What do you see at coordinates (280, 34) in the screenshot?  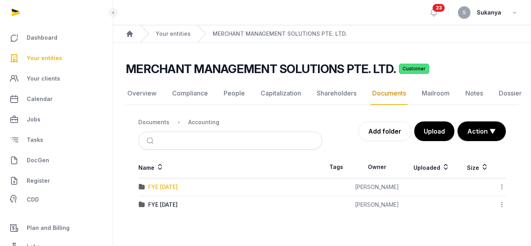 I see `a: MERCHANT MANAGEMENT SOLUTIONS PTE. LTD.` at bounding box center [280, 34].